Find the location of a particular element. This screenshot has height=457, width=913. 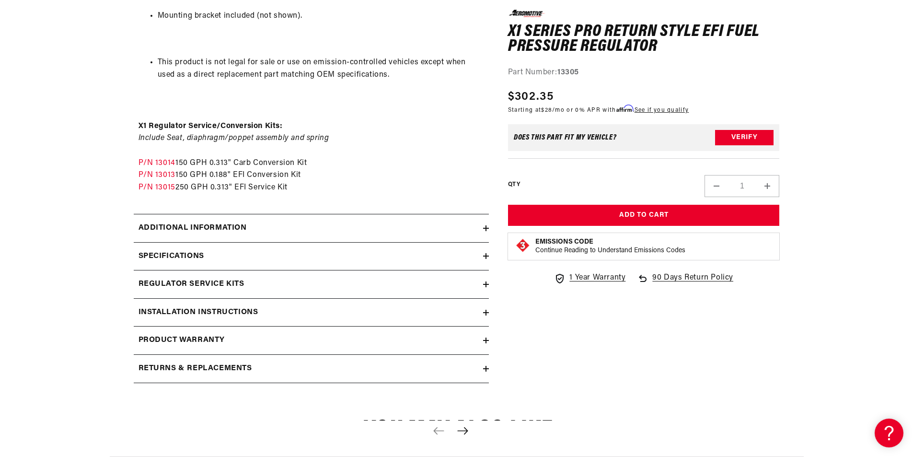

p: Starting at /mo or 0% APR with . is located at coordinates (598, 110).